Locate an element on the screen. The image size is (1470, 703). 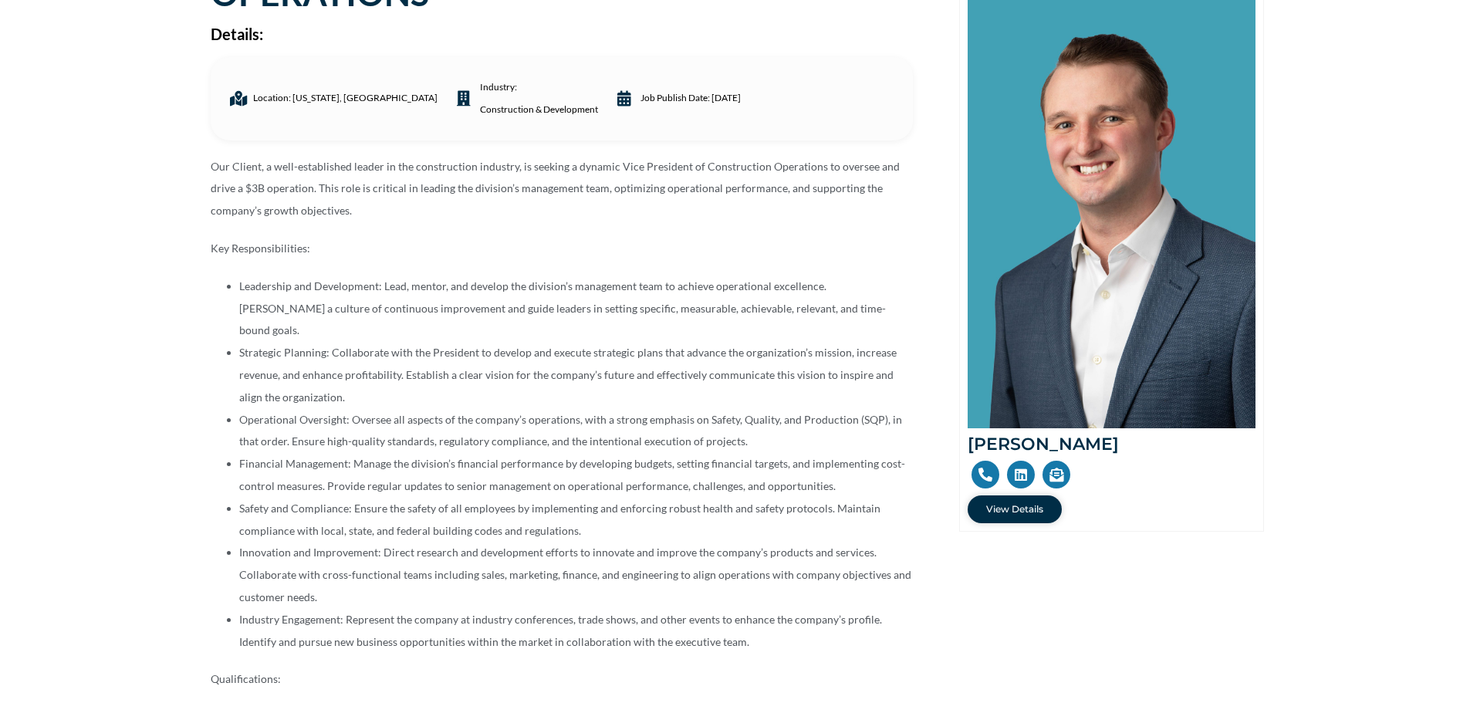
p: Our Client, a well-established leader in the construction industry, is seeking a dynamic Vice Pre... is located at coordinates (562, 189).